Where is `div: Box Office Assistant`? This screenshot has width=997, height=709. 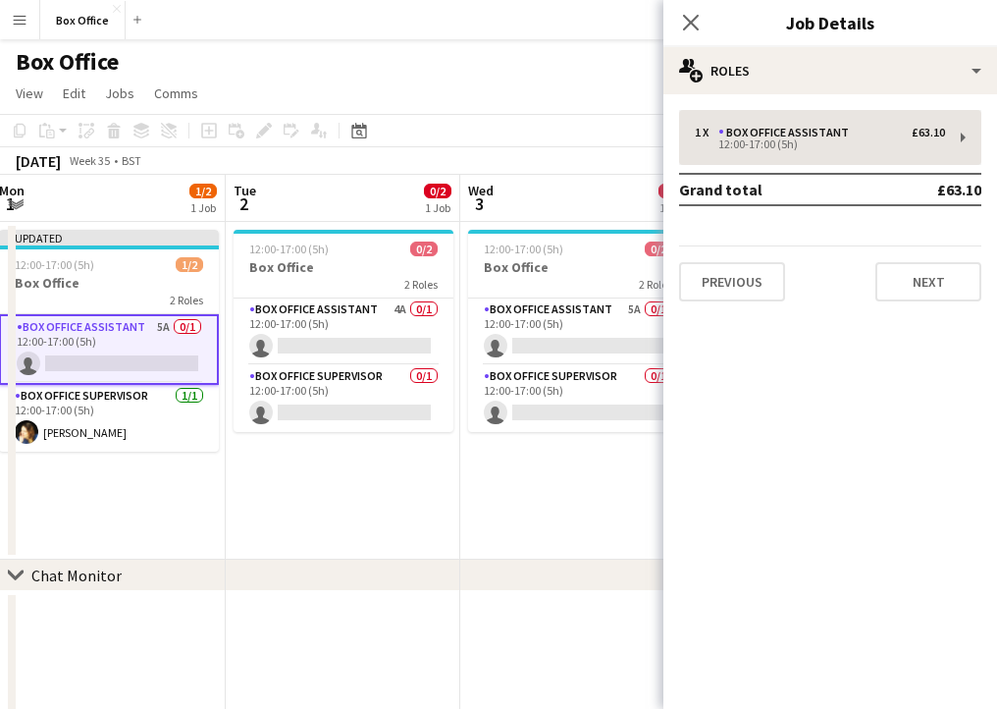
div: Box Office Assistant is located at coordinates (787, 133).